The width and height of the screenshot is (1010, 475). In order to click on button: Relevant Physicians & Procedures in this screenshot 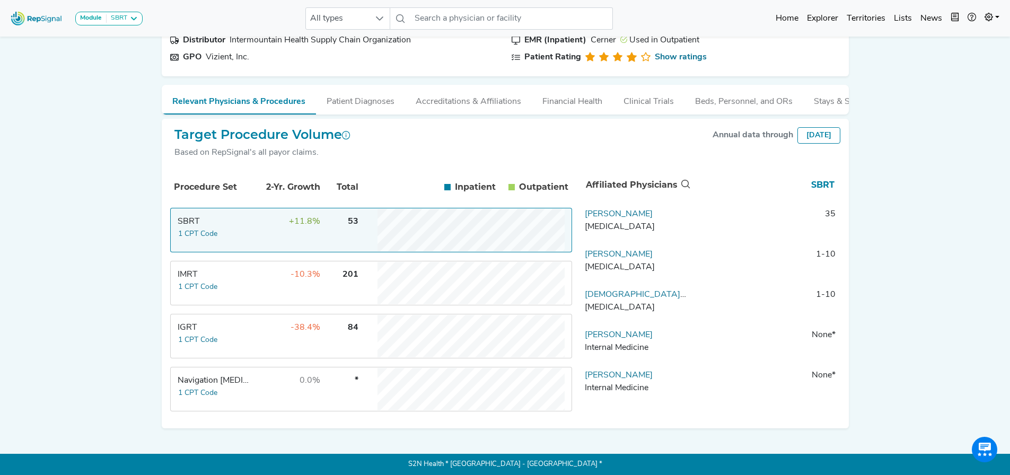, I will do `click(238, 100)`.